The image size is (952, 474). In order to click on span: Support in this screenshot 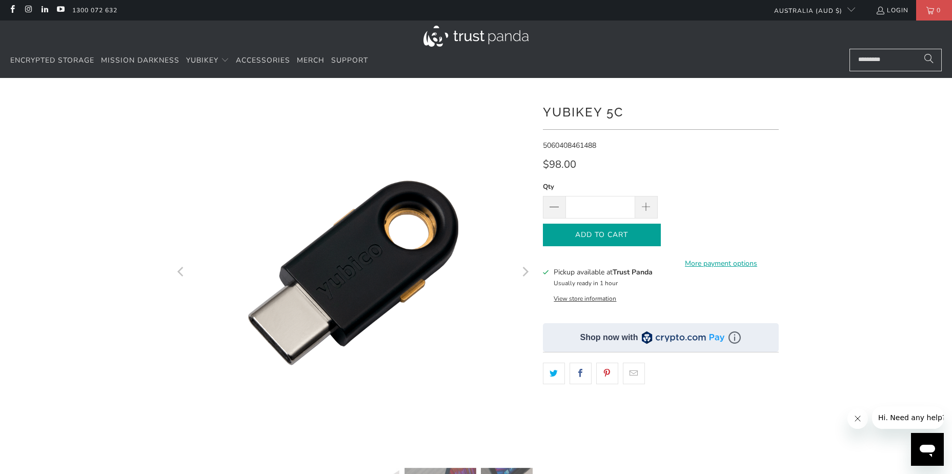, I will do `click(350, 60)`.